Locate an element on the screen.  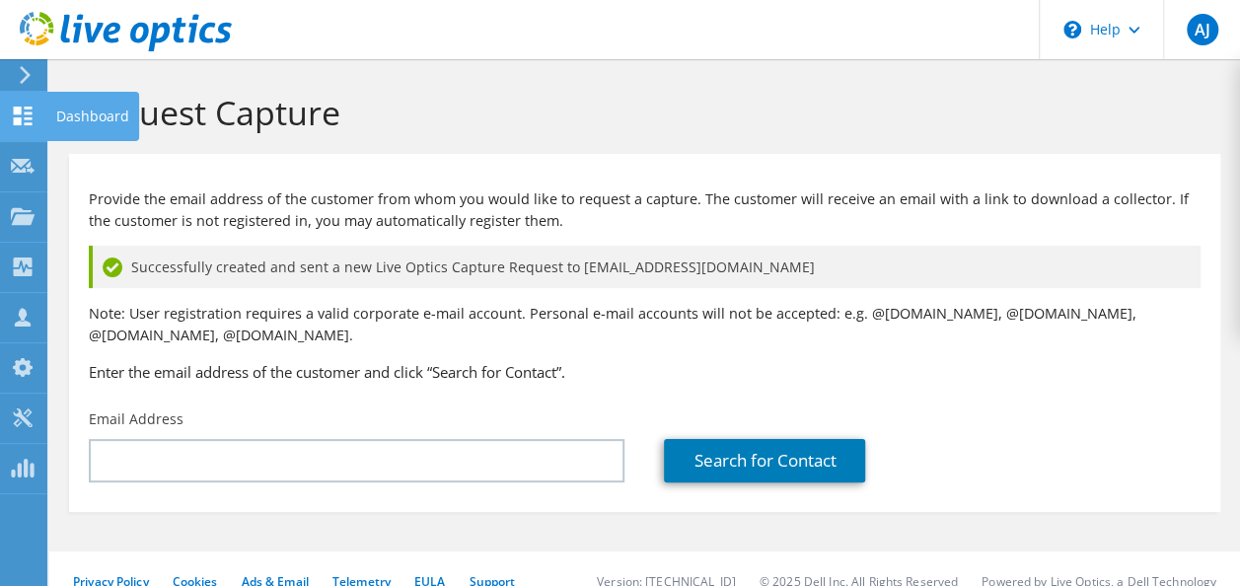
div: Dashboard is located at coordinates (93, 116).